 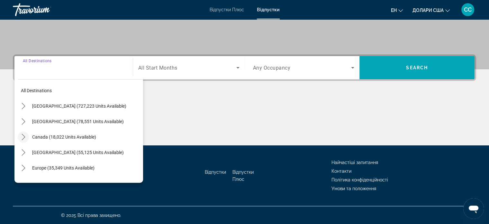 I want to click on button: Select destination: United States (727,223 units available), so click(x=86, y=106).